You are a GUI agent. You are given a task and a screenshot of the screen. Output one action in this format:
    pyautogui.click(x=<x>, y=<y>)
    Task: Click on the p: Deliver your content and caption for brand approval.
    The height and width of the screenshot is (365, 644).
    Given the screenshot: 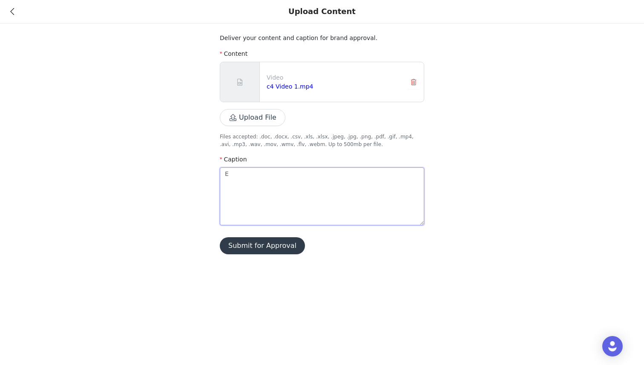 What is the action you would take?
    pyautogui.click(x=322, y=38)
    